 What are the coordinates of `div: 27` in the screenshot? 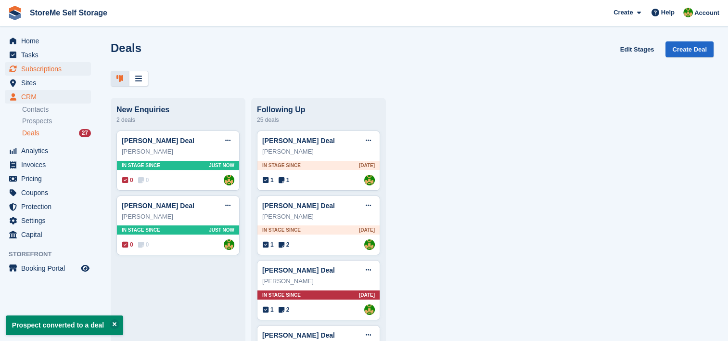 It's located at (85, 133).